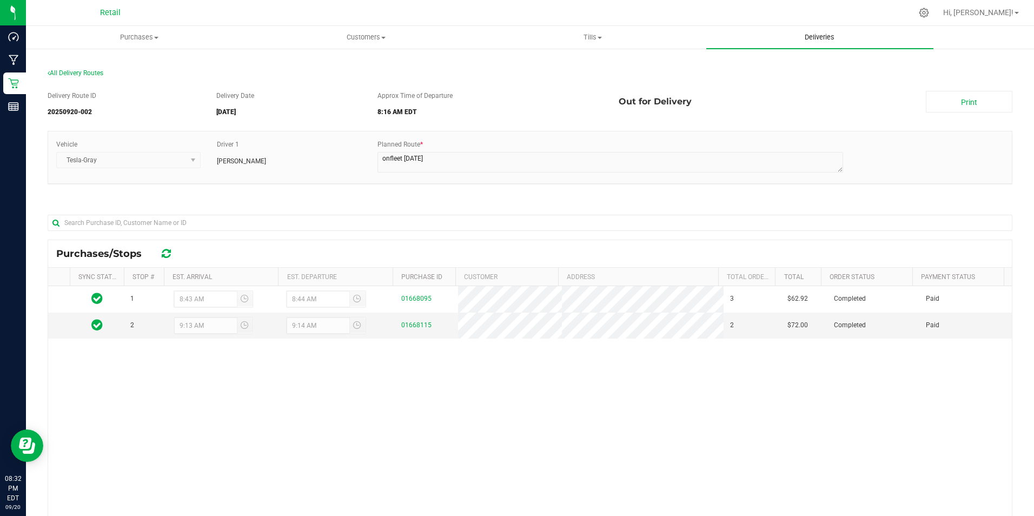 The height and width of the screenshot is (516, 1034). Describe the element at coordinates (335, 277) in the screenshot. I see `th: Est. Departure` at that location.